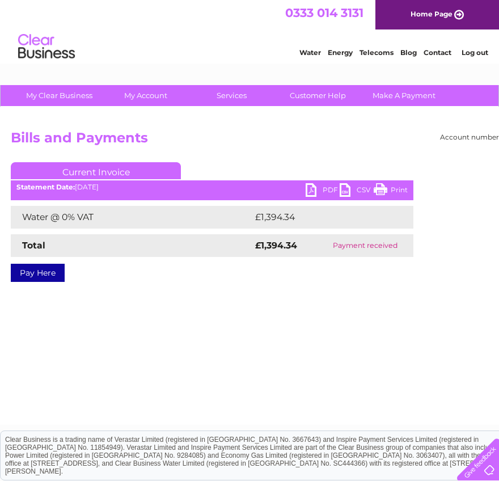  Describe the element at coordinates (132, 217) in the screenshot. I see `td: Water @ 0% VAT` at that location.